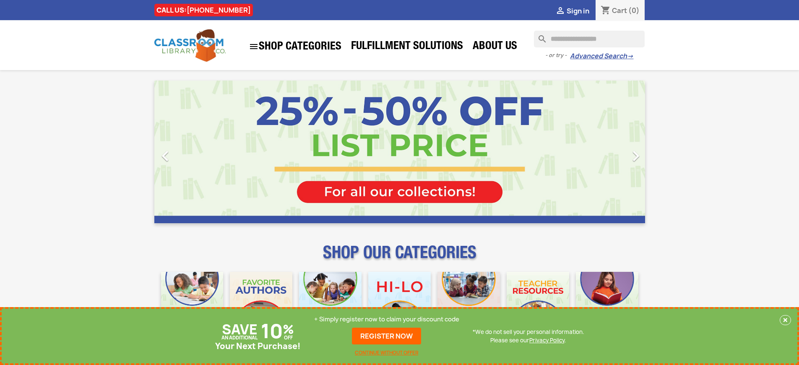 Image resolution: width=799 pixels, height=365 pixels. I want to click on a: Fulfillment Solutions, so click(407, 47).